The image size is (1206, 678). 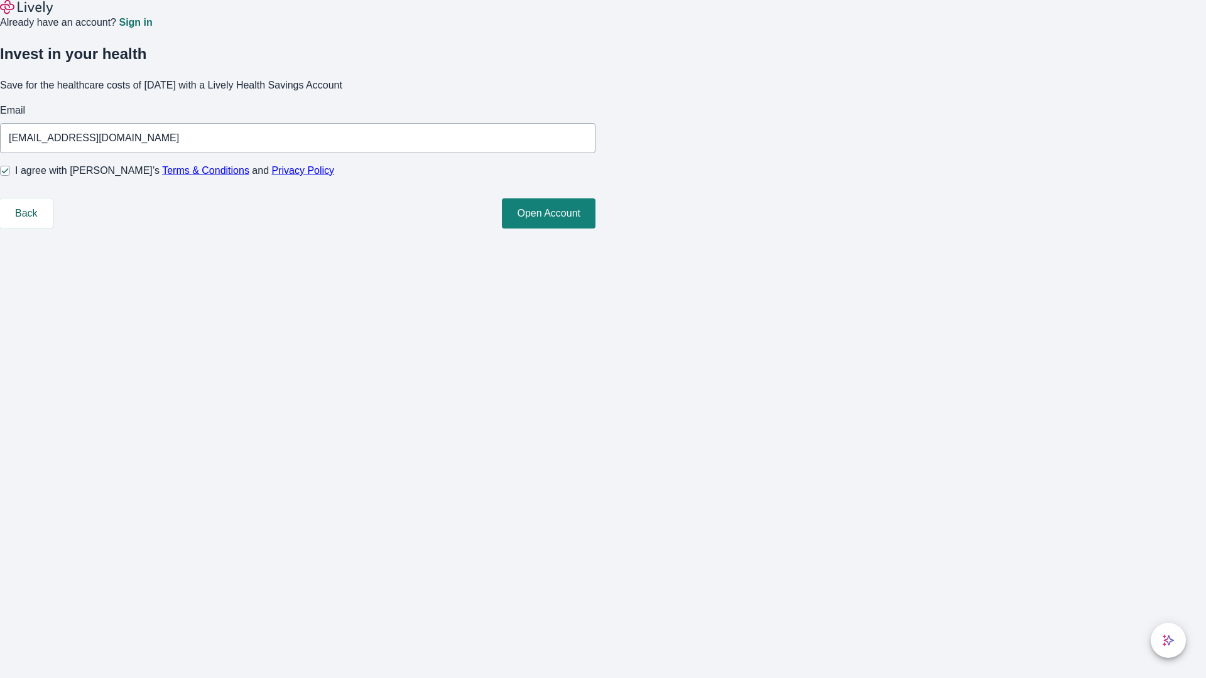 I want to click on a: Sign in, so click(x=135, y=23).